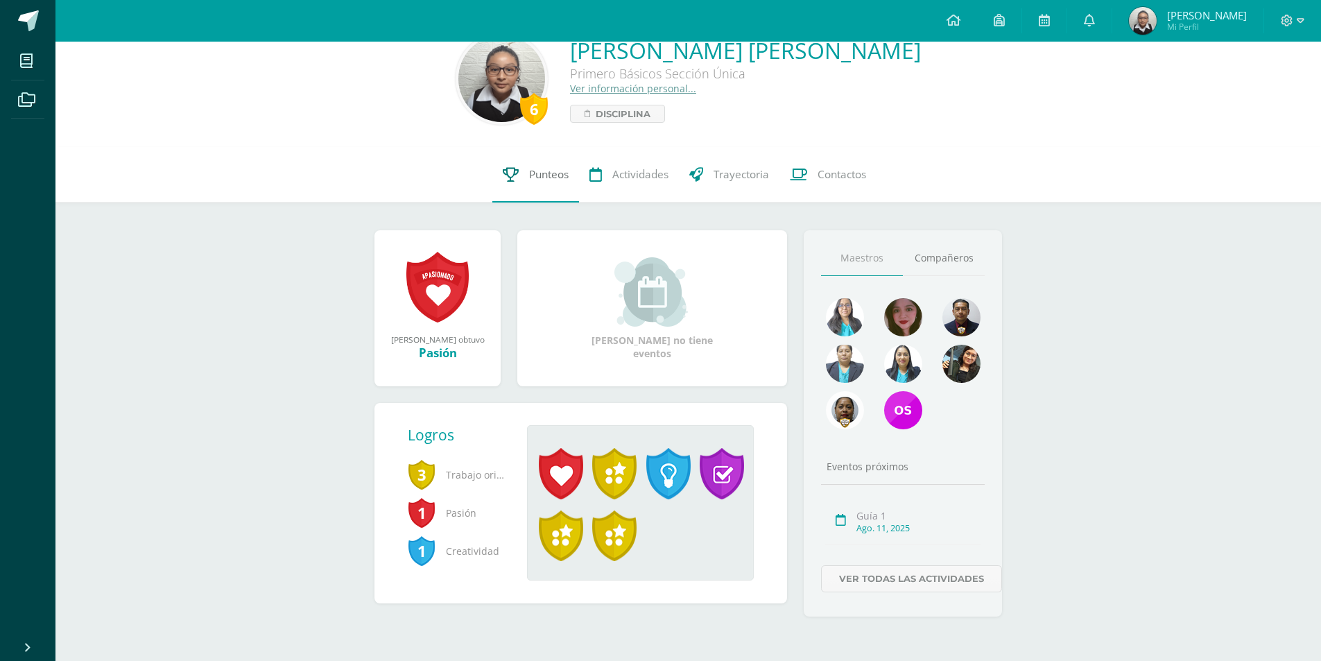 This screenshot has height=661, width=1321. I want to click on a: Ver información personal..., so click(633, 88).